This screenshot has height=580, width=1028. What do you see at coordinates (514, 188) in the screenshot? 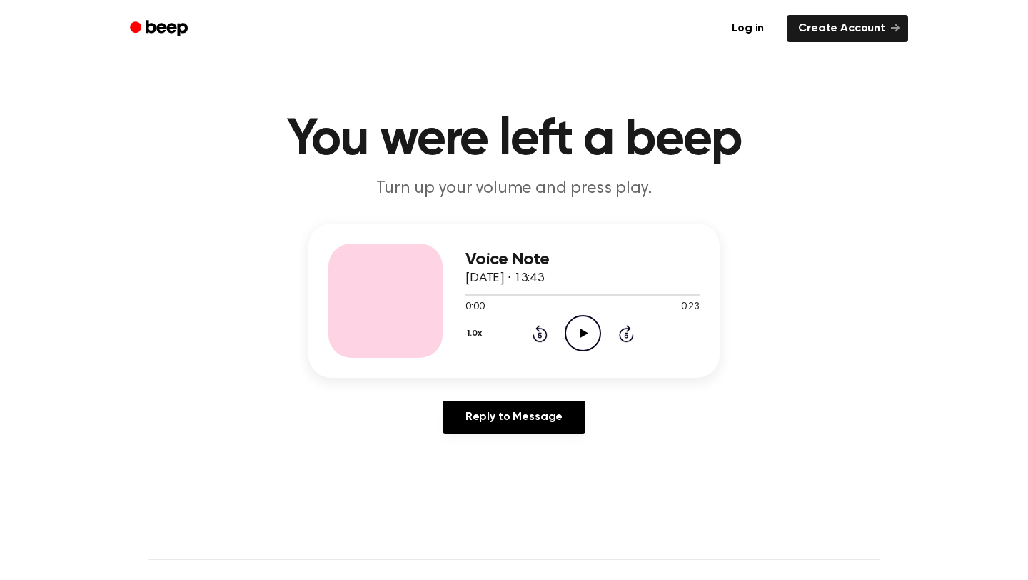
I see `p: Turn up your volume and press play.` at bounding box center [514, 188].